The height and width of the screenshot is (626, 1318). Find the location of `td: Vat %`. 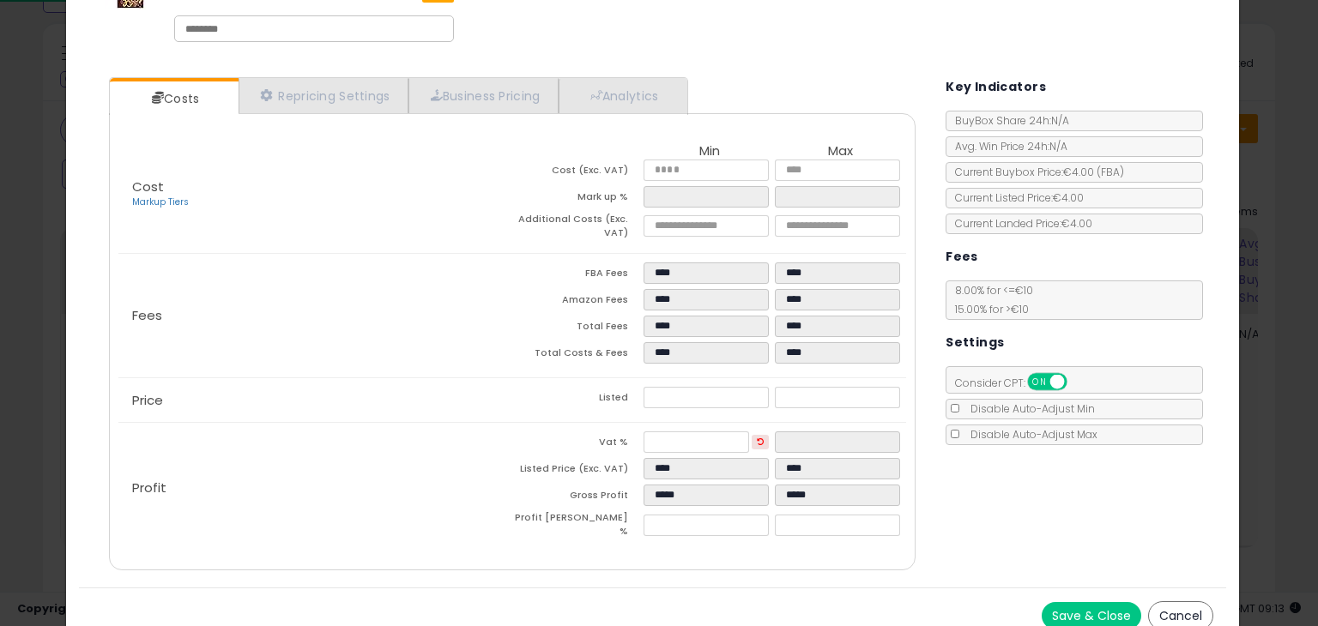

td: Vat % is located at coordinates (577, 444).